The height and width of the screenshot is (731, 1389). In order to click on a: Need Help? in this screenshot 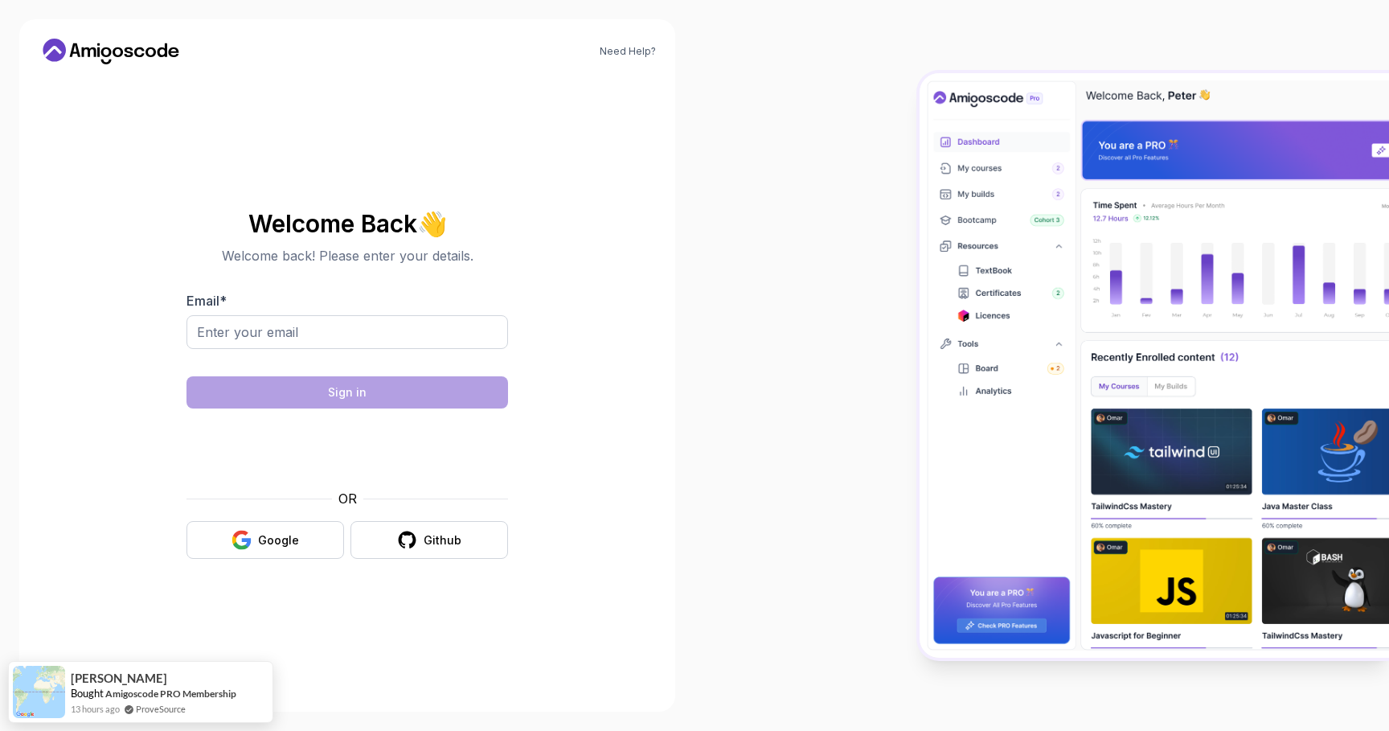, I will do `click(628, 51)`.